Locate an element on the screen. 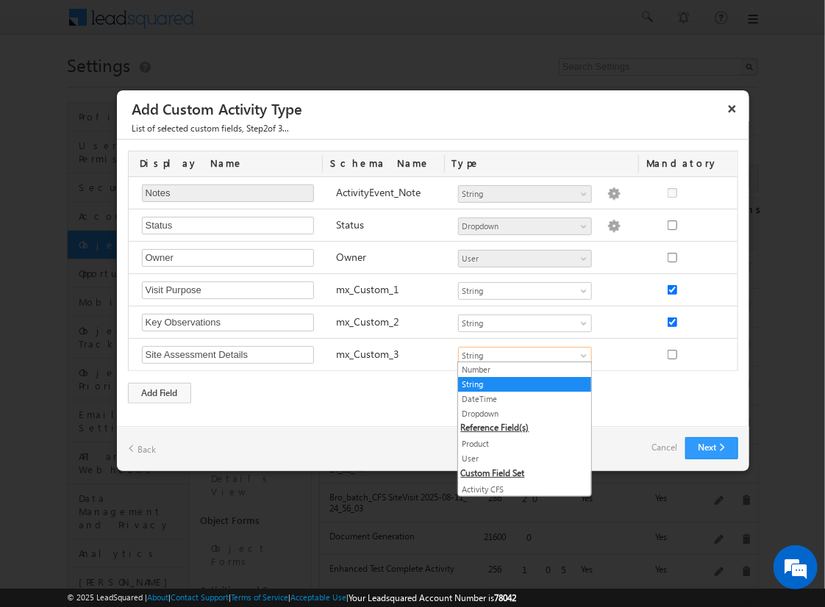 This screenshot has height=607, width=825. label: mx_Custom_2 is located at coordinates (368, 321).